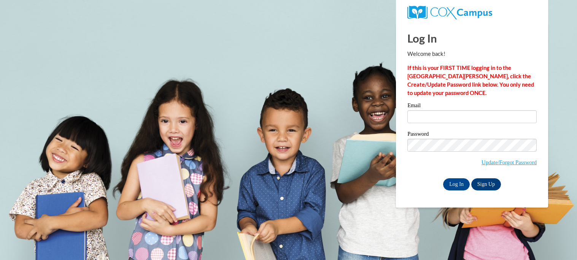 The height and width of the screenshot is (260, 577). What do you see at coordinates (486, 184) in the screenshot?
I see `a: Sign Up` at bounding box center [486, 184].